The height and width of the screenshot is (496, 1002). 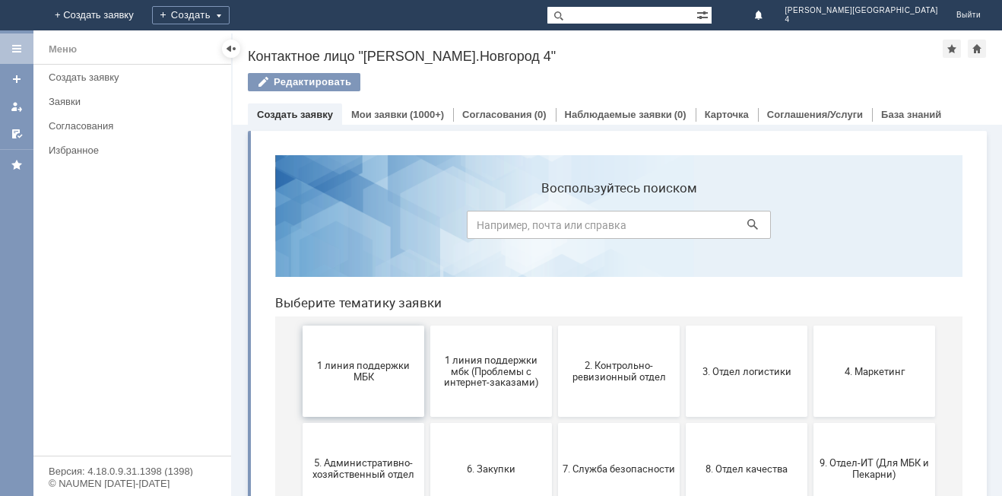 What do you see at coordinates (127, 150) in the screenshot?
I see `div: Избранное` at bounding box center [127, 150].